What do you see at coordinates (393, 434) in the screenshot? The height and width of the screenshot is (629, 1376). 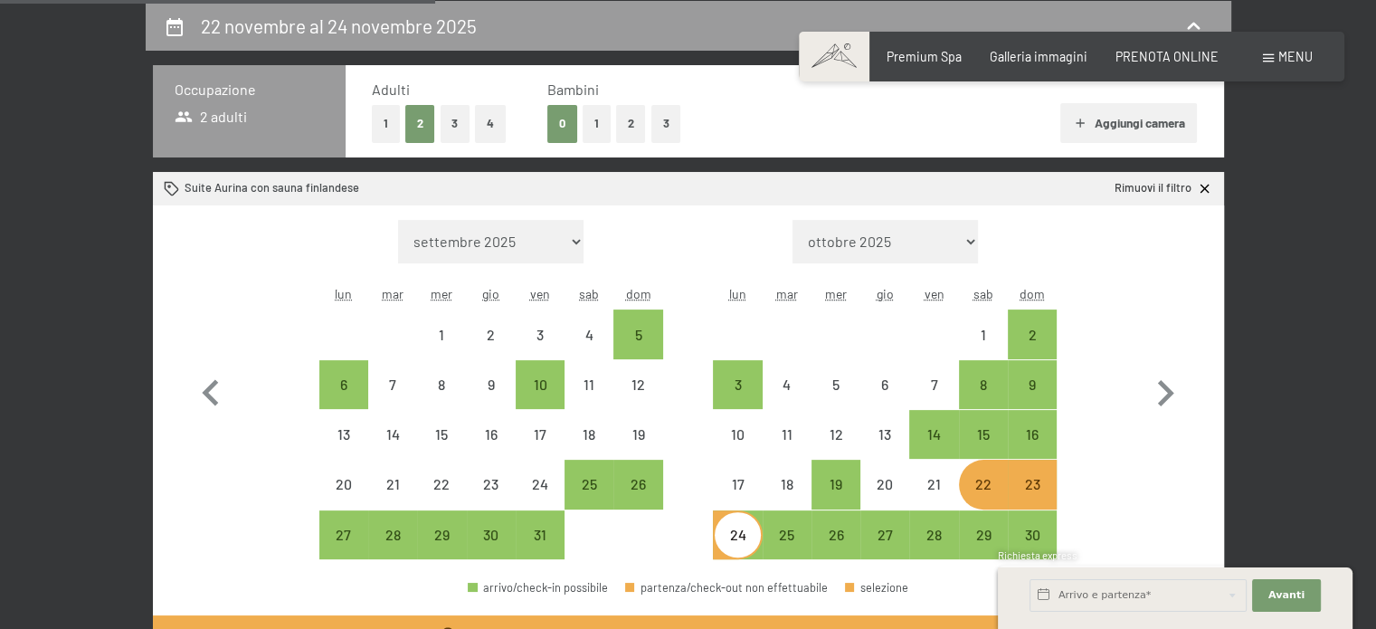 I see `div: Tue Oct 14 2025` at bounding box center [393, 434].